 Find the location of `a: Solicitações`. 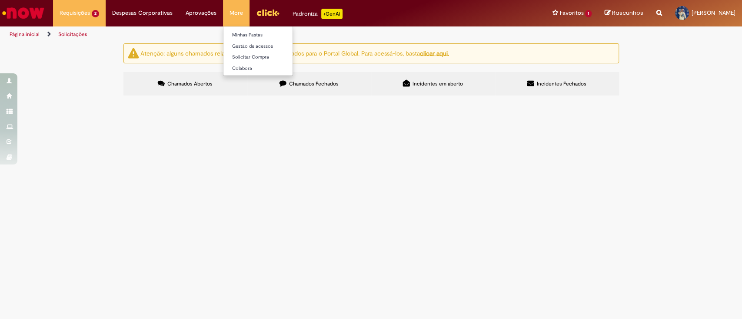

a: Solicitações is located at coordinates (73, 34).